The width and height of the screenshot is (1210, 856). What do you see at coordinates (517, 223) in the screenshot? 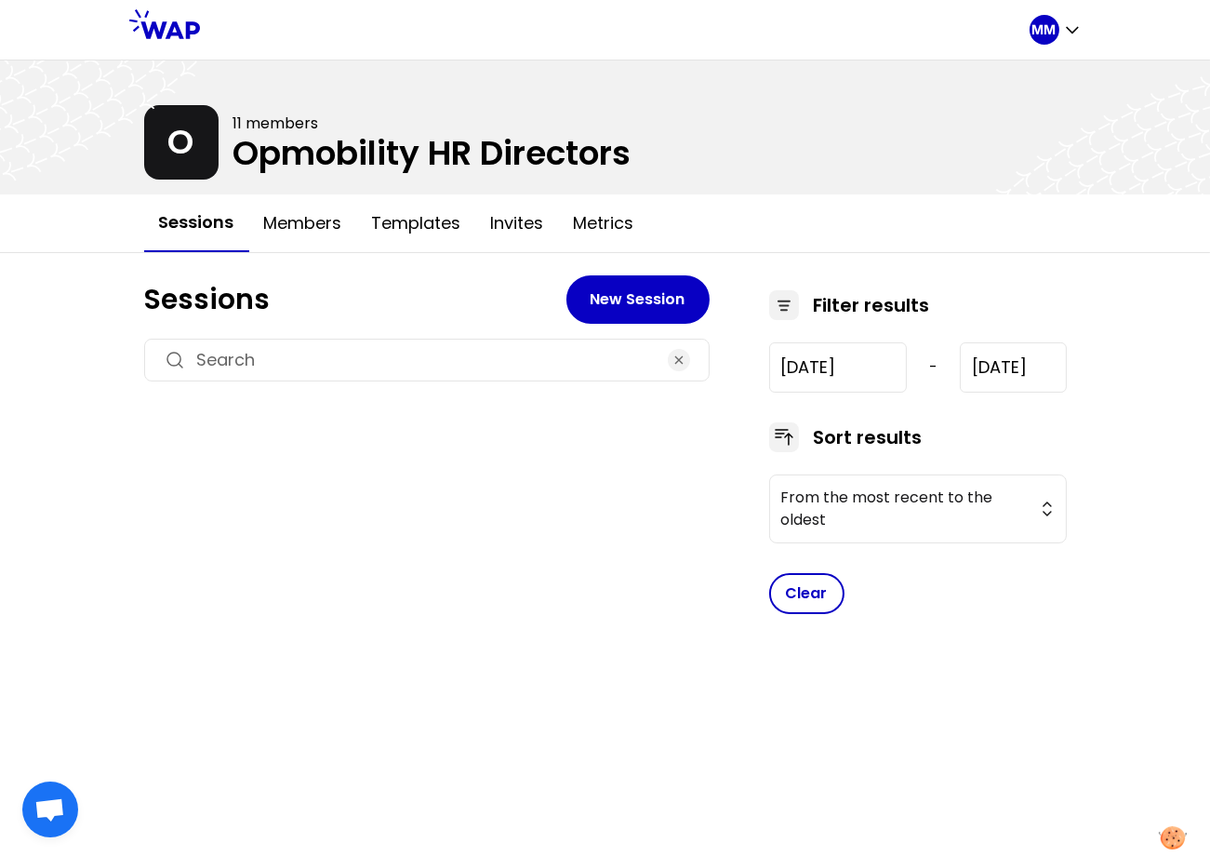
I see `button: Invites` at bounding box center [517, 223].